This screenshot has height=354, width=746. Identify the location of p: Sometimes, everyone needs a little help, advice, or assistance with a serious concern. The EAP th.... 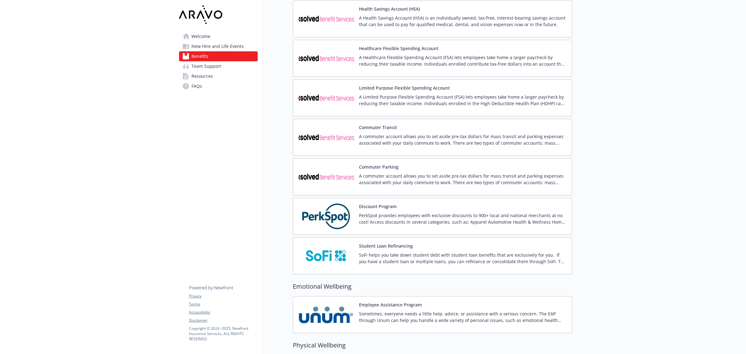
(463, 317).